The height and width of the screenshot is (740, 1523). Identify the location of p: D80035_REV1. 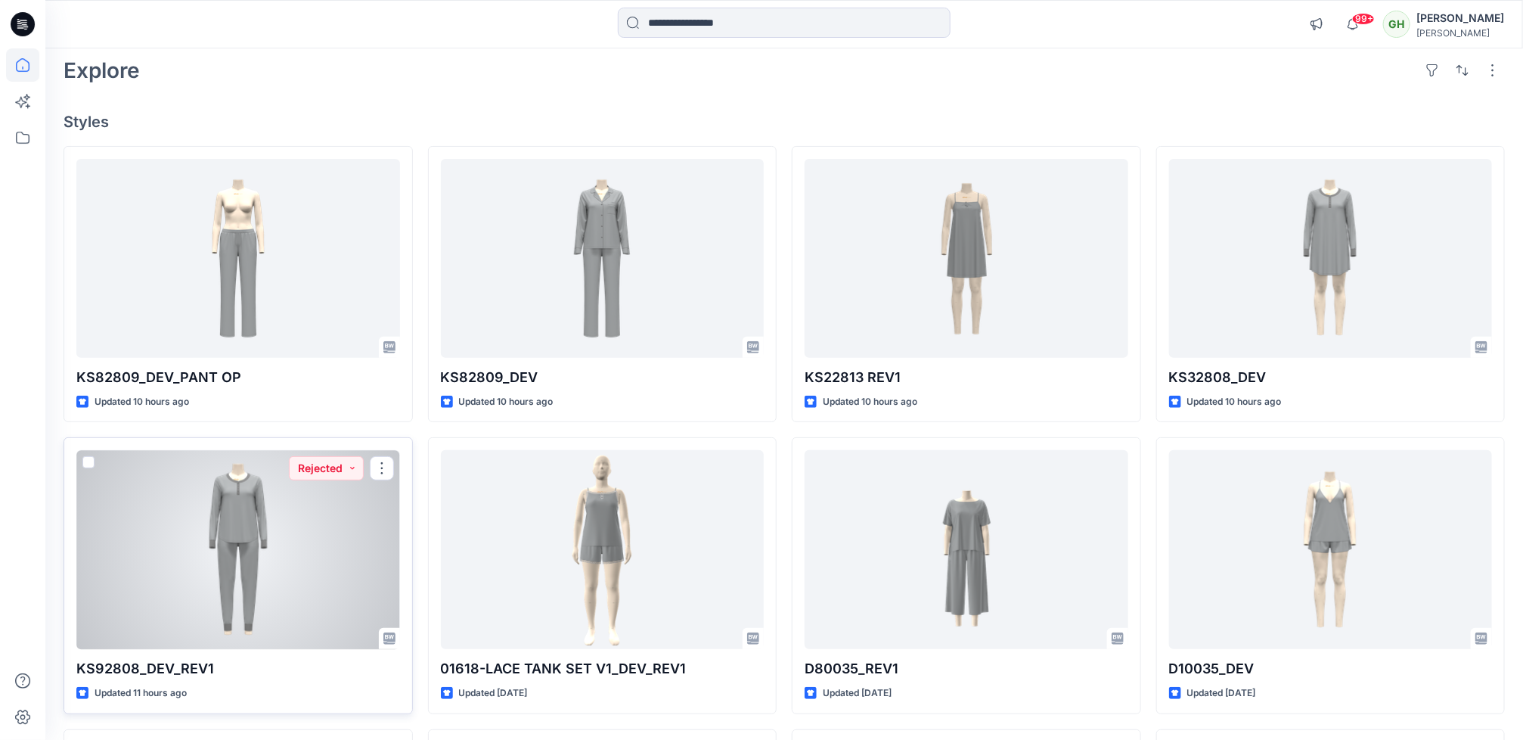
(967, 669).